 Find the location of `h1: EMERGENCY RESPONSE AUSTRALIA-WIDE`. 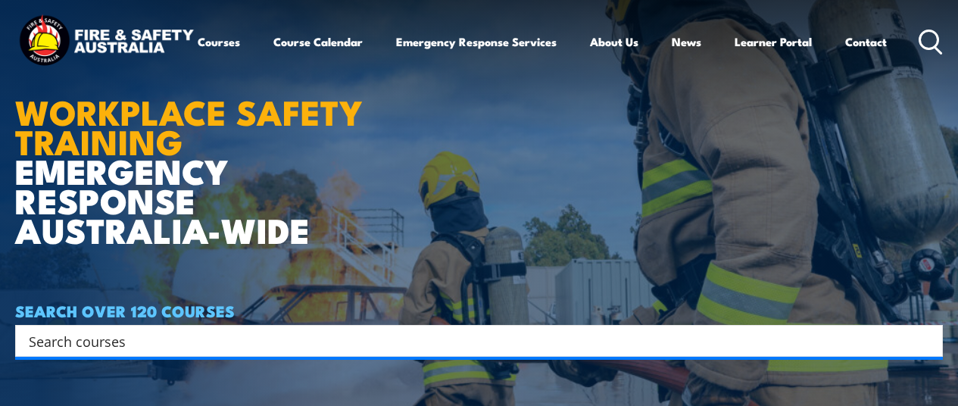

h1: EMERGENCY RESPONSE AUSTRALIA-WIDE is located at coordinates (200, 152).